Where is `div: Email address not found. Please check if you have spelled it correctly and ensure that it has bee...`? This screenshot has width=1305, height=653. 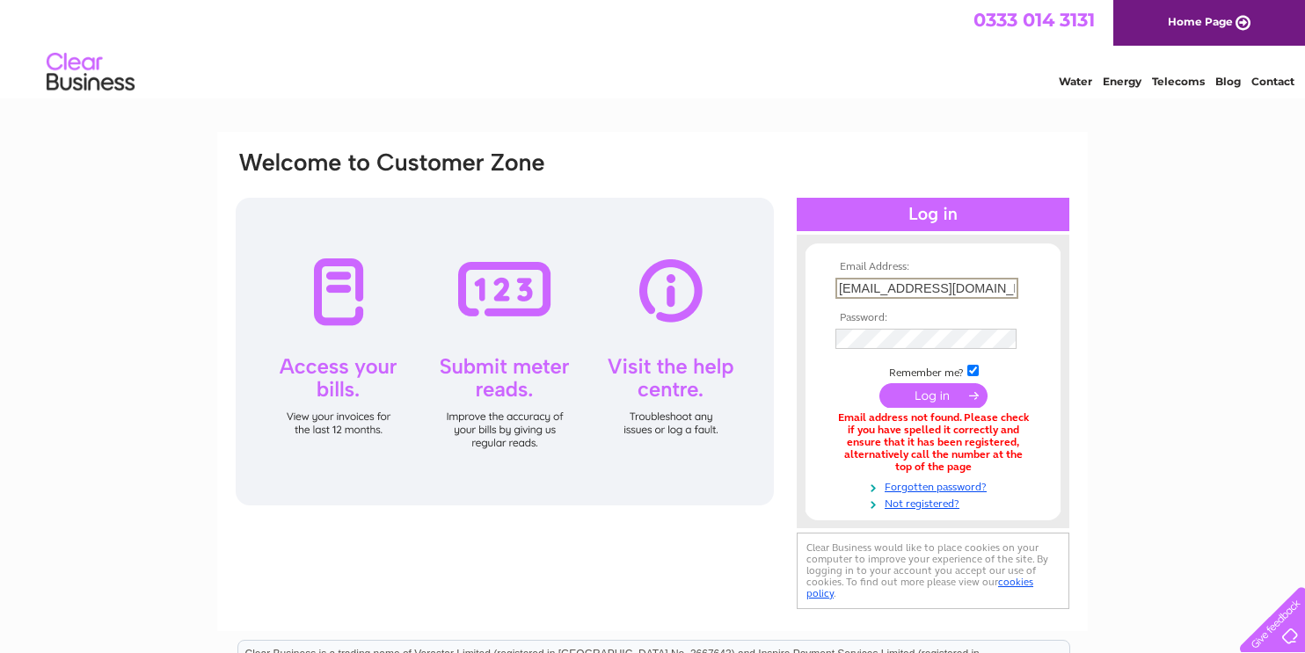 div: Email address not found. Please check if you have spelled it correctly and ensure that it has bee... is located at coordinates (933, 442).